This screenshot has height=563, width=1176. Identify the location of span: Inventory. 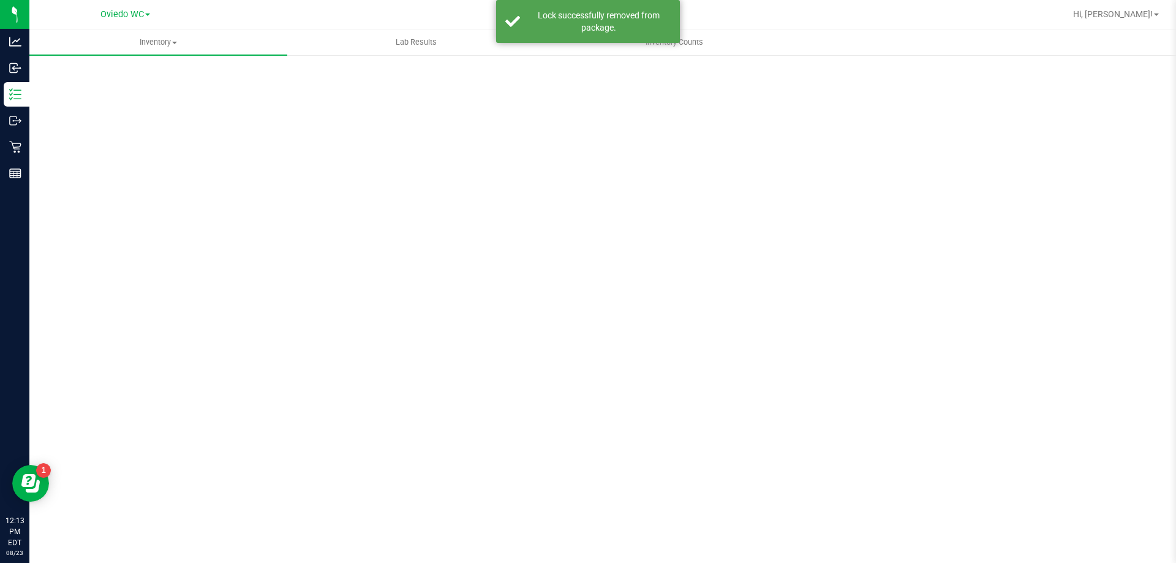
(158, 42).